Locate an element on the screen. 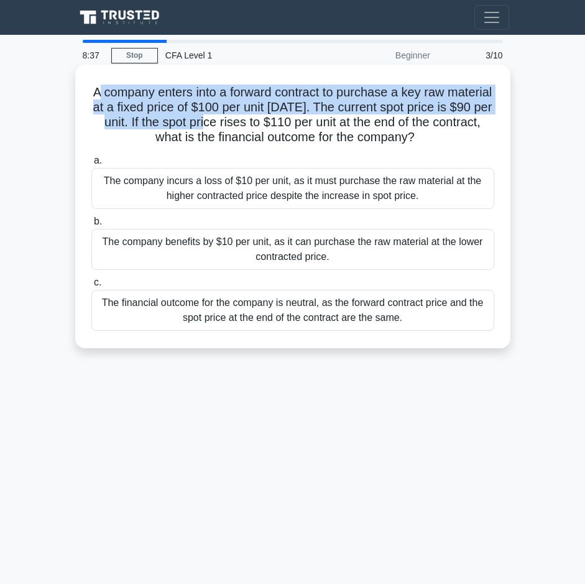  div: The financial outcome for the company is neutral, as the forward contract price and the spot pric... is located at coordinates (293, 310).